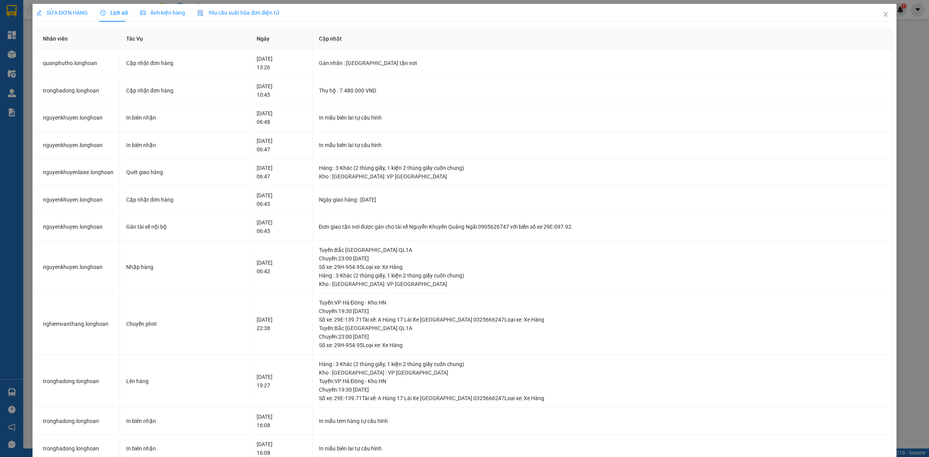 This screenshot has height=457, width=929. What do you see at coordinates (78, 172) in the screenshot?
I see `td: nguyenkhuyenlaixe.longhoan` at bounding box center [78, 172].